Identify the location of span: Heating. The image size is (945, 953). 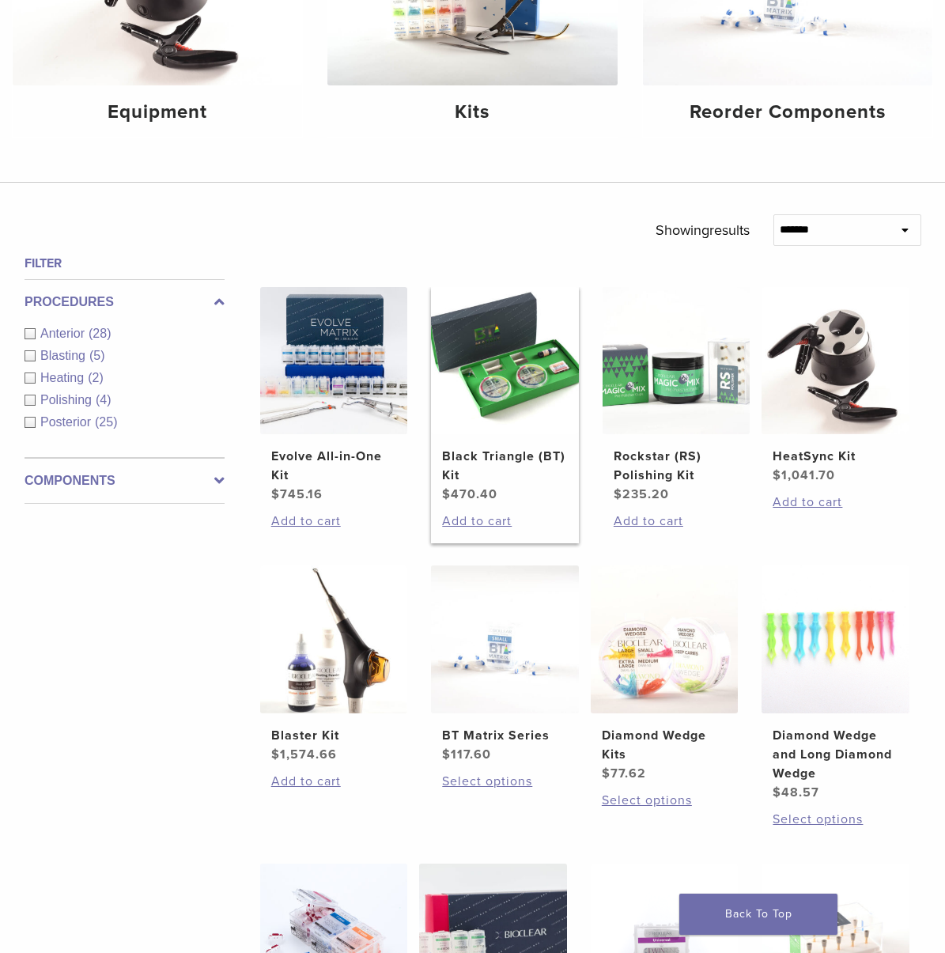
(64, 377).